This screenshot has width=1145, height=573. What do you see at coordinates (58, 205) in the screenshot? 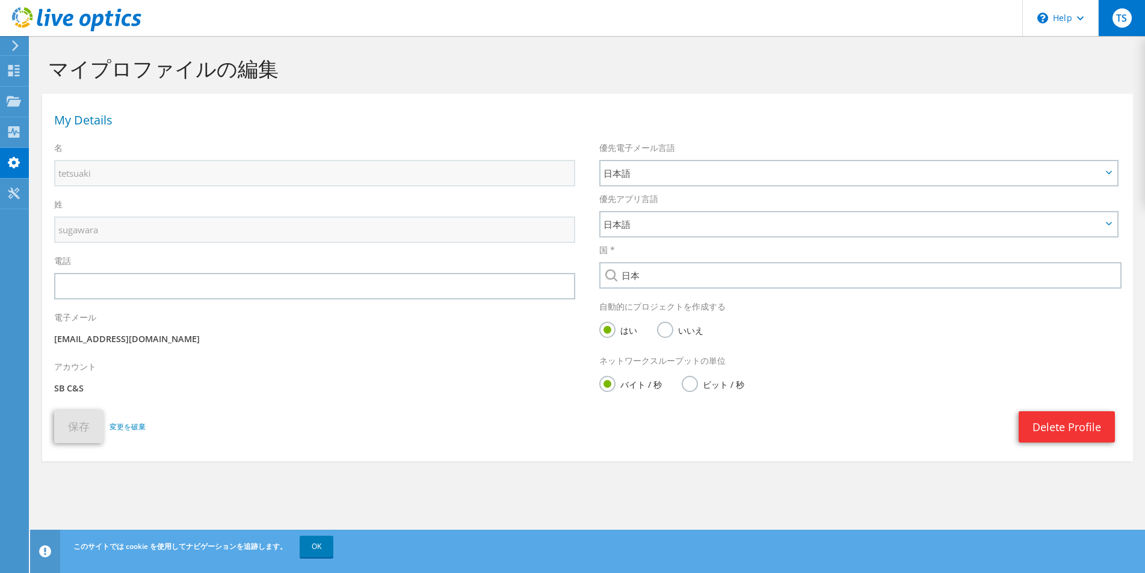
I see `label: 姓` at bounding box center [58, 205].